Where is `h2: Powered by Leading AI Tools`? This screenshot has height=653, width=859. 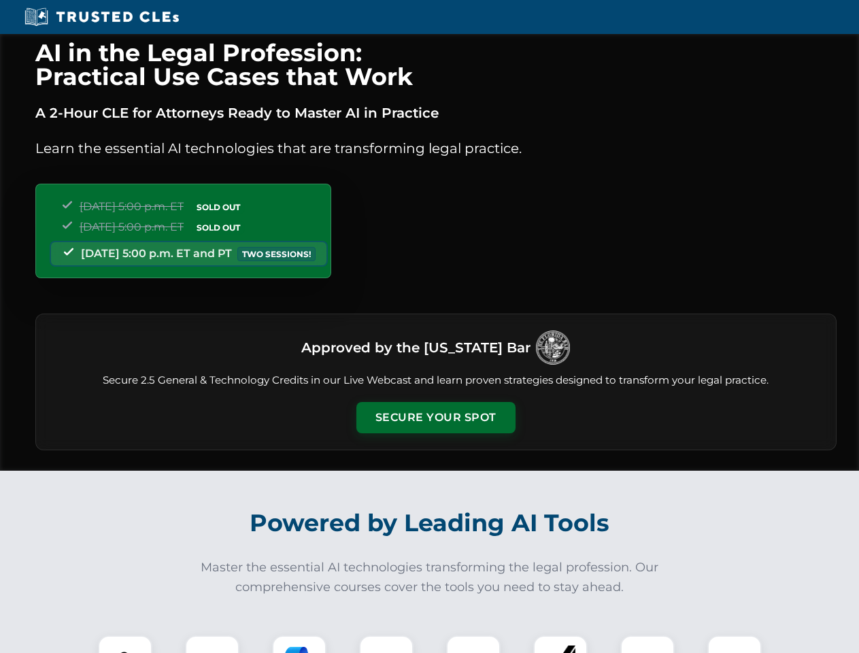 h2: Powered by Leading AI Tools is located at coordinates (430, 523).